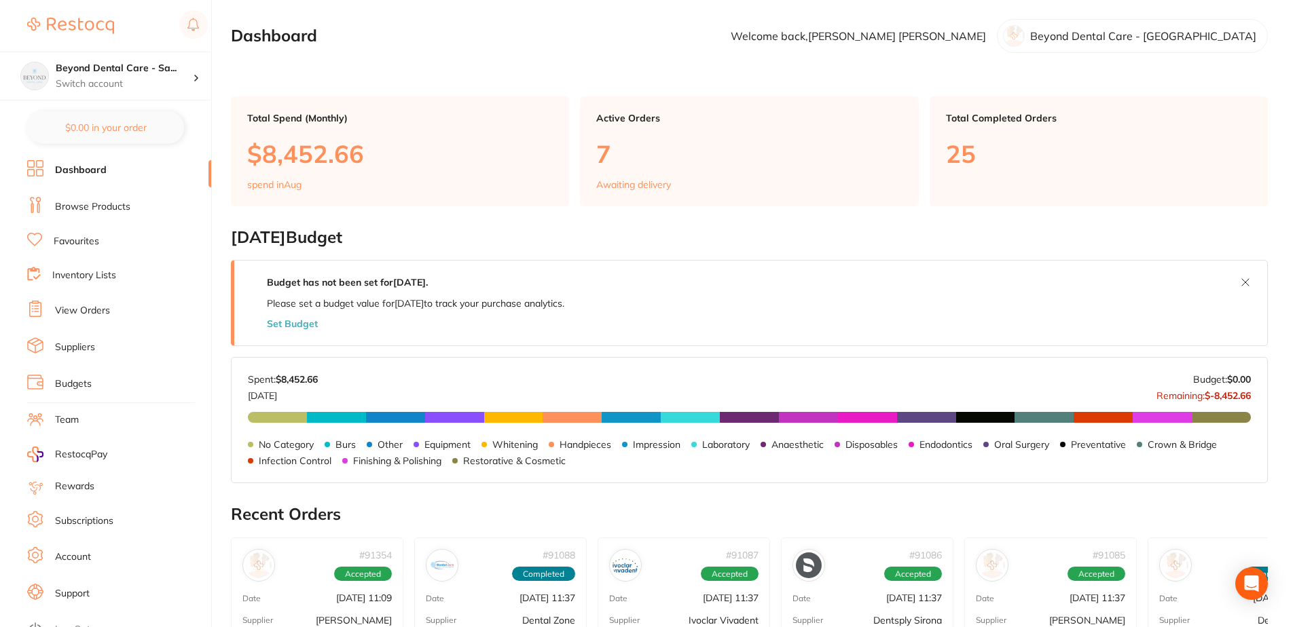 This screenshot has width=1295, height=627. I want to click on p: 25, so click(1099, 153).